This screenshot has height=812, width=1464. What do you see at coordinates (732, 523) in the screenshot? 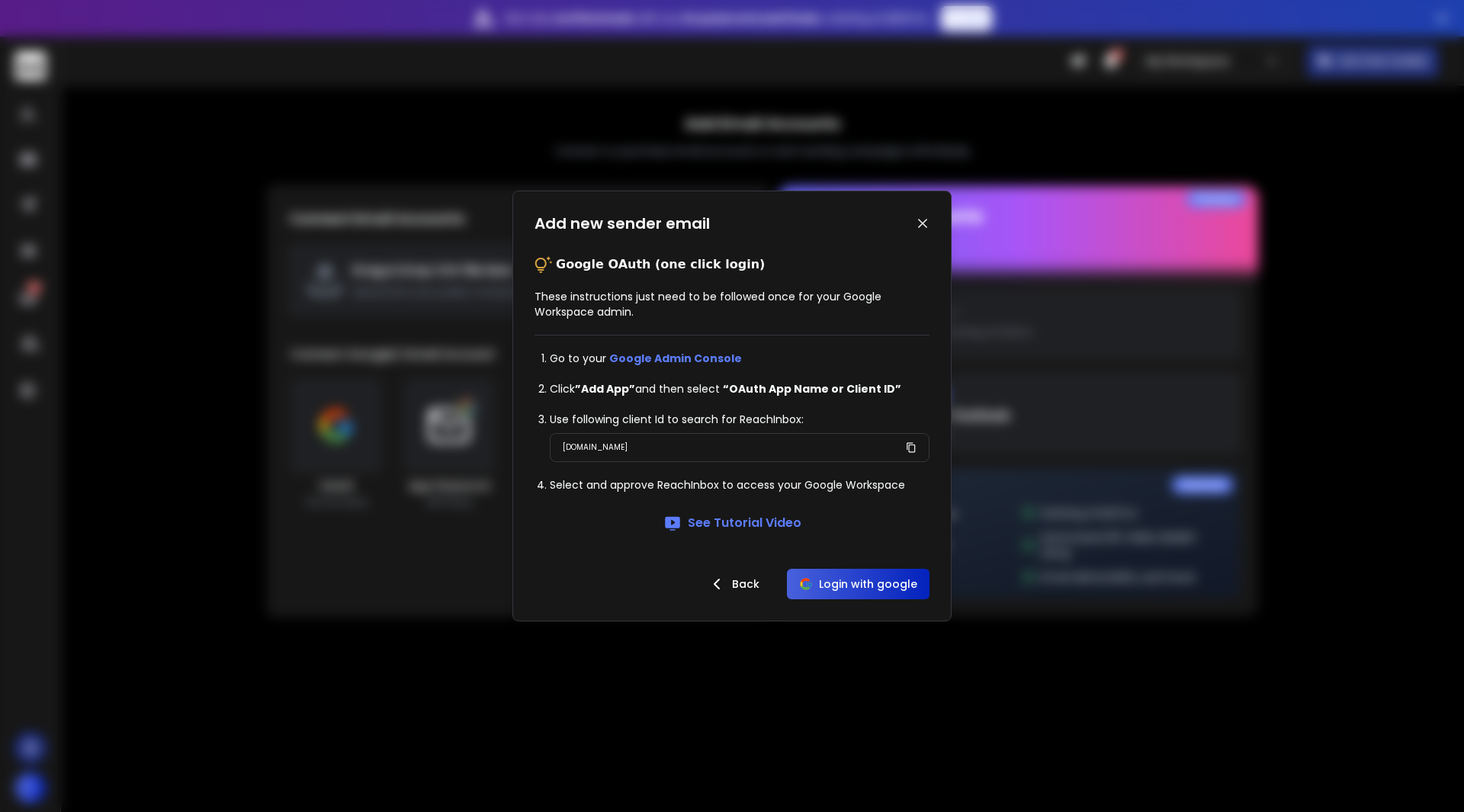
I see `a: See Tutorial Video` at bounding box center [732, 523].